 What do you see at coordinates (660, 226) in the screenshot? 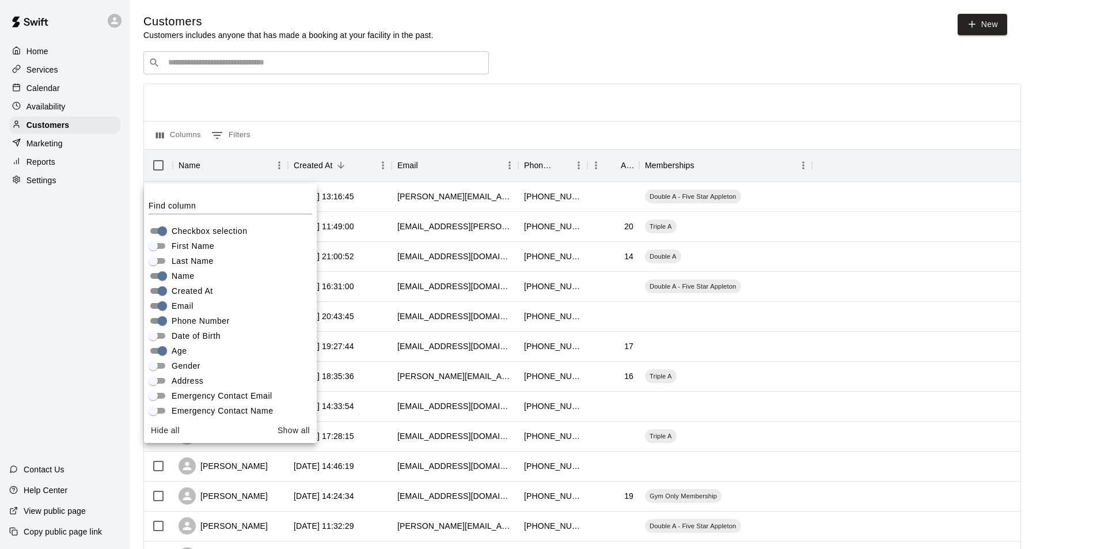
I see `div: Triple A` at bounding box center [660, 226].